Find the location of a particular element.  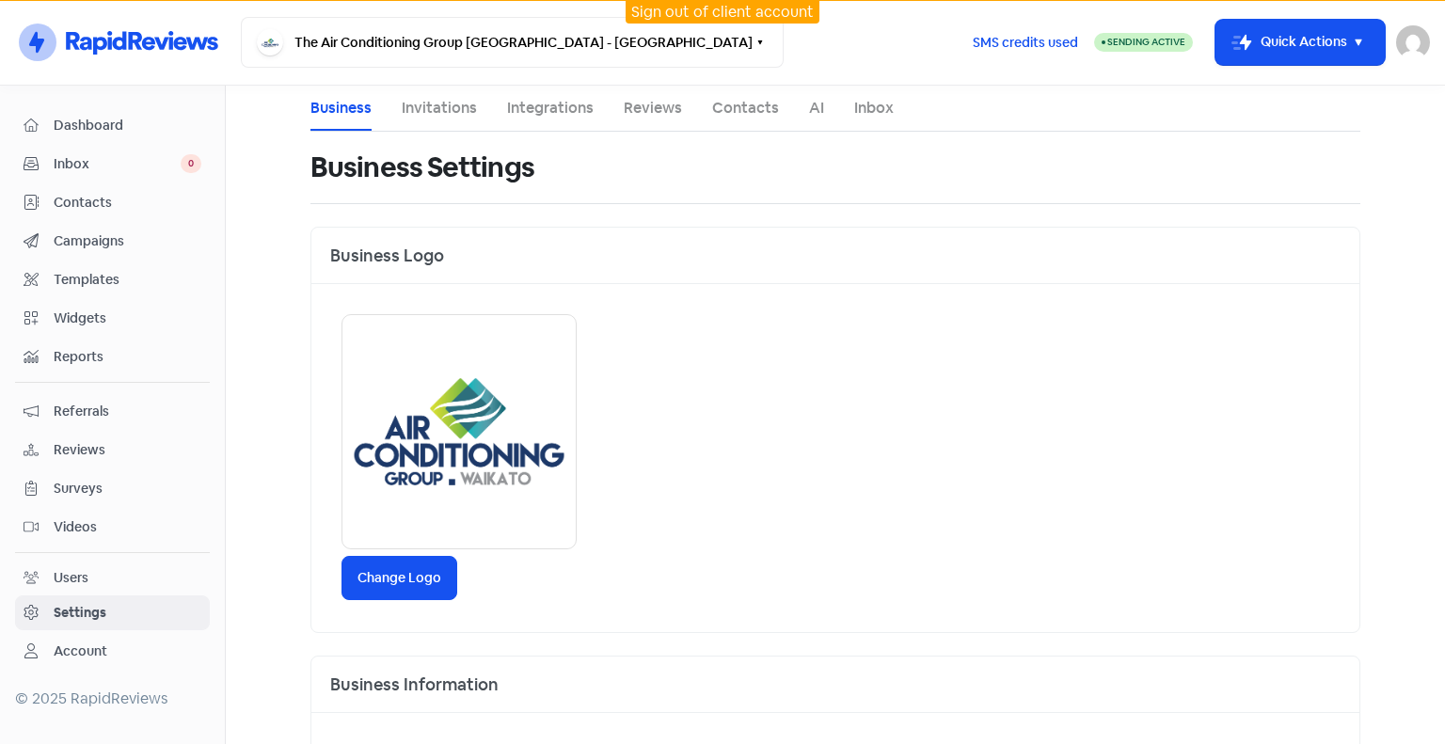

span: Referrals is located at coordinates (127, 411).